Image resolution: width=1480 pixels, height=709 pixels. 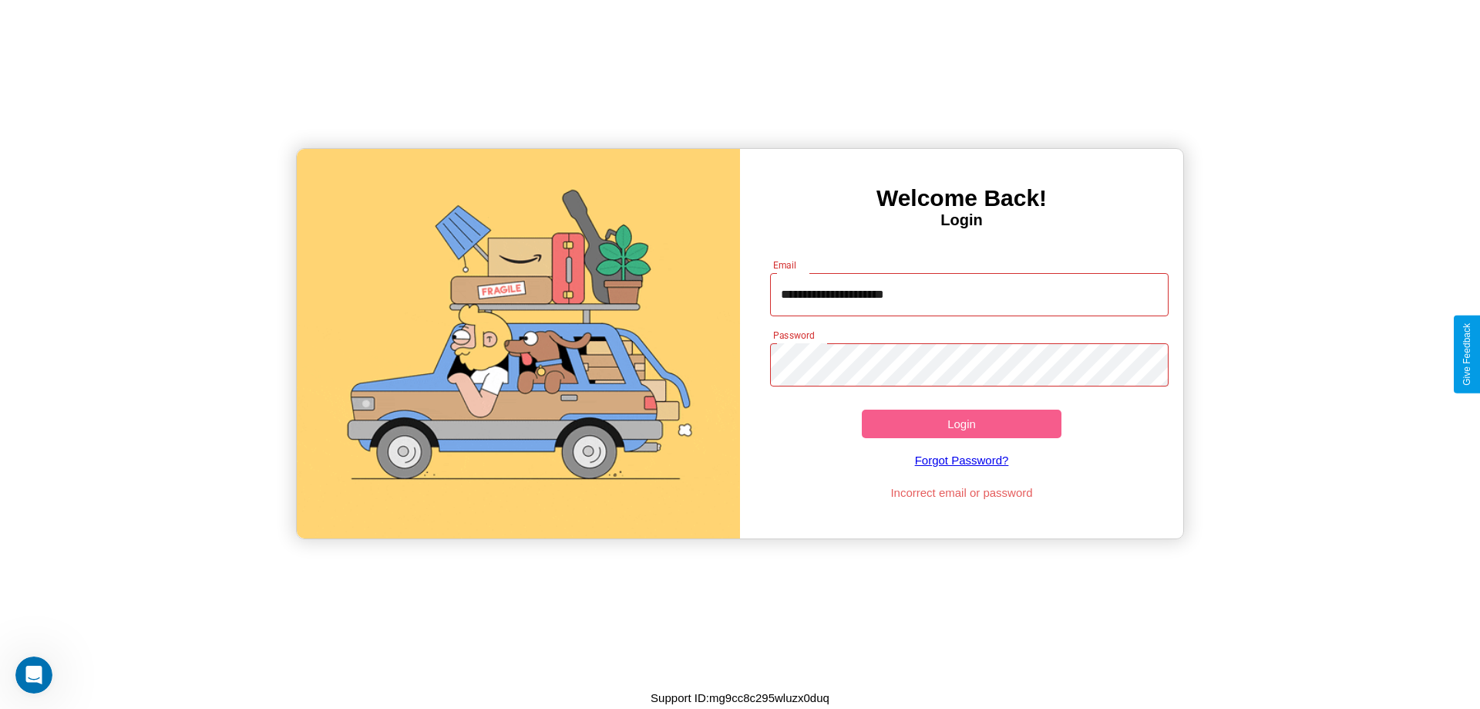 I want to click on label: Email, so click(x=785, y=264).